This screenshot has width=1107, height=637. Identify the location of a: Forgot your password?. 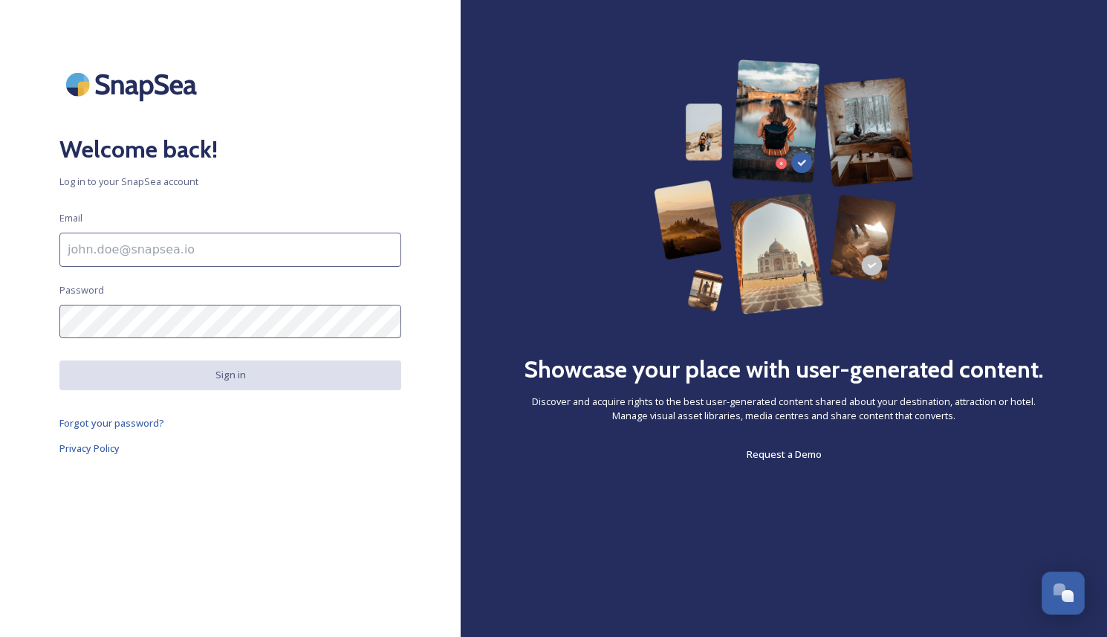
(230, 423).